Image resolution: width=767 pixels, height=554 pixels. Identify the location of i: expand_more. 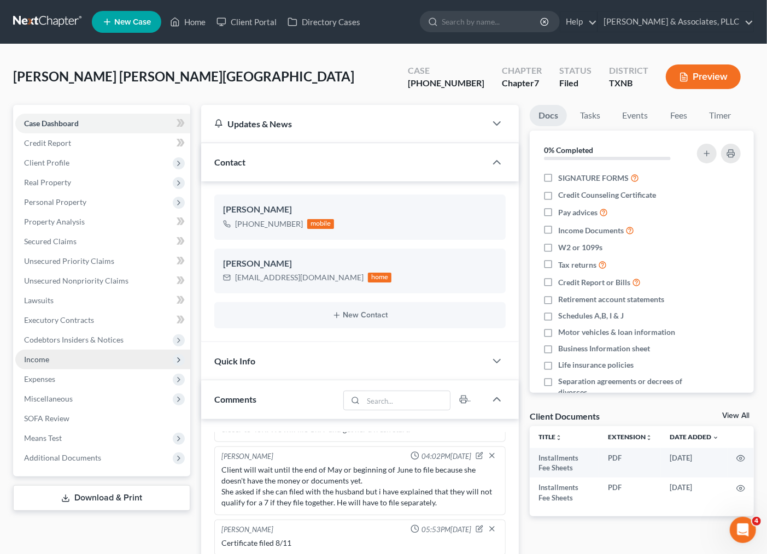
(716, 438).